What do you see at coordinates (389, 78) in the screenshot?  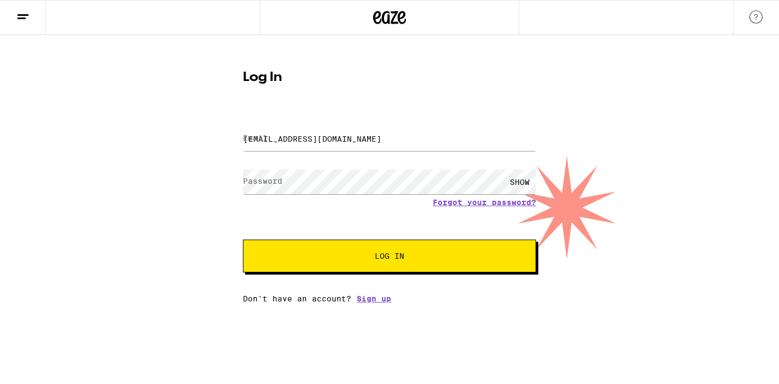 I see `h1: Log In` at bounding box center [389, 78].